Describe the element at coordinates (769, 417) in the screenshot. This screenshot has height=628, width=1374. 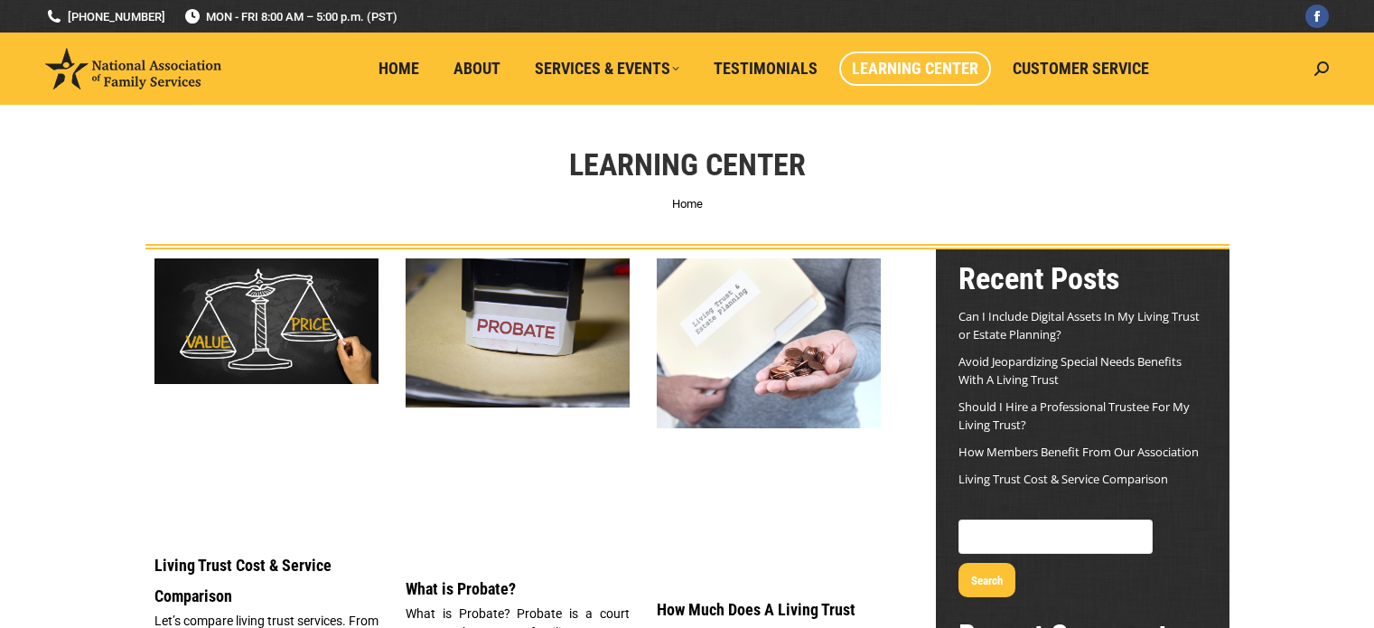
I see `a: Living Trust Cost` at that location.